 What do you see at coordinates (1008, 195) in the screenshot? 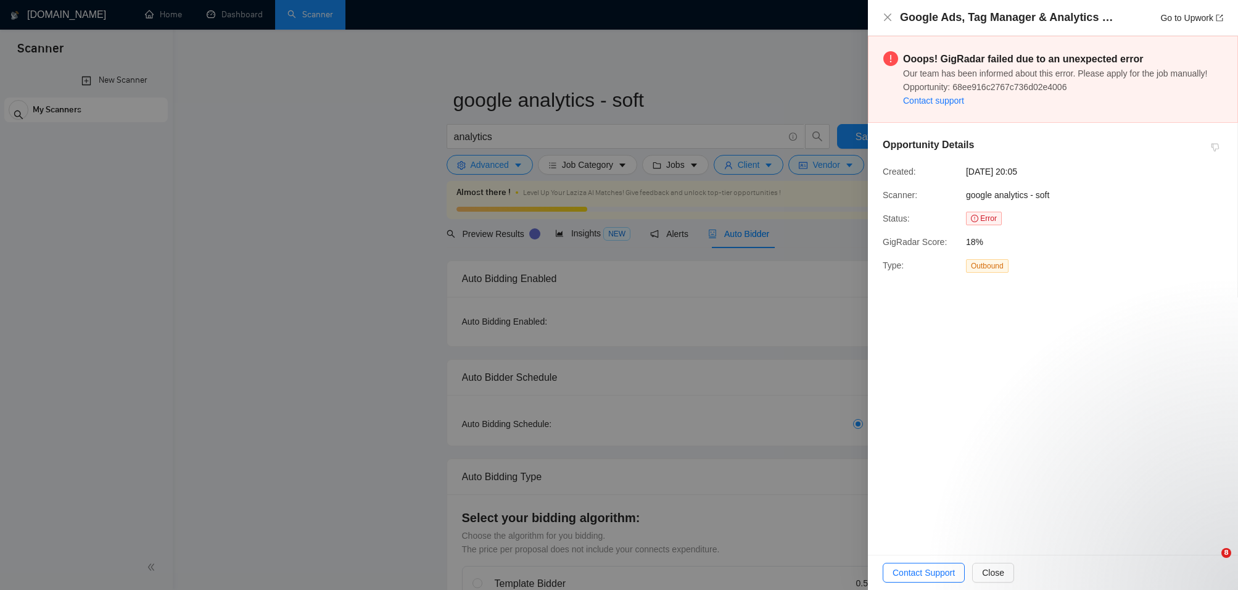
I see `span: google analytics - soft` at bounding box center [1008, 195].